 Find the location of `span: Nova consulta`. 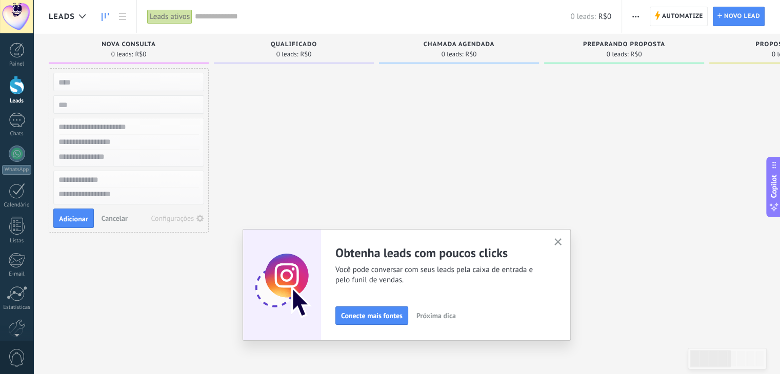

span: Nova consulta is located at coordinates (129, 45).